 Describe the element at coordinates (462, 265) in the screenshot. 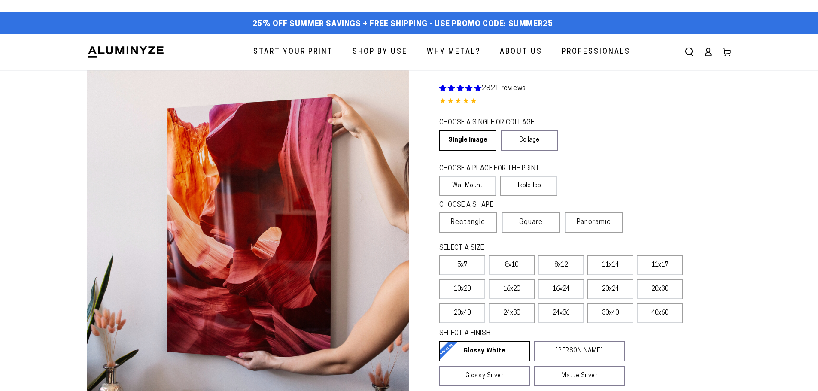

I see `label: 5x7` at that location.